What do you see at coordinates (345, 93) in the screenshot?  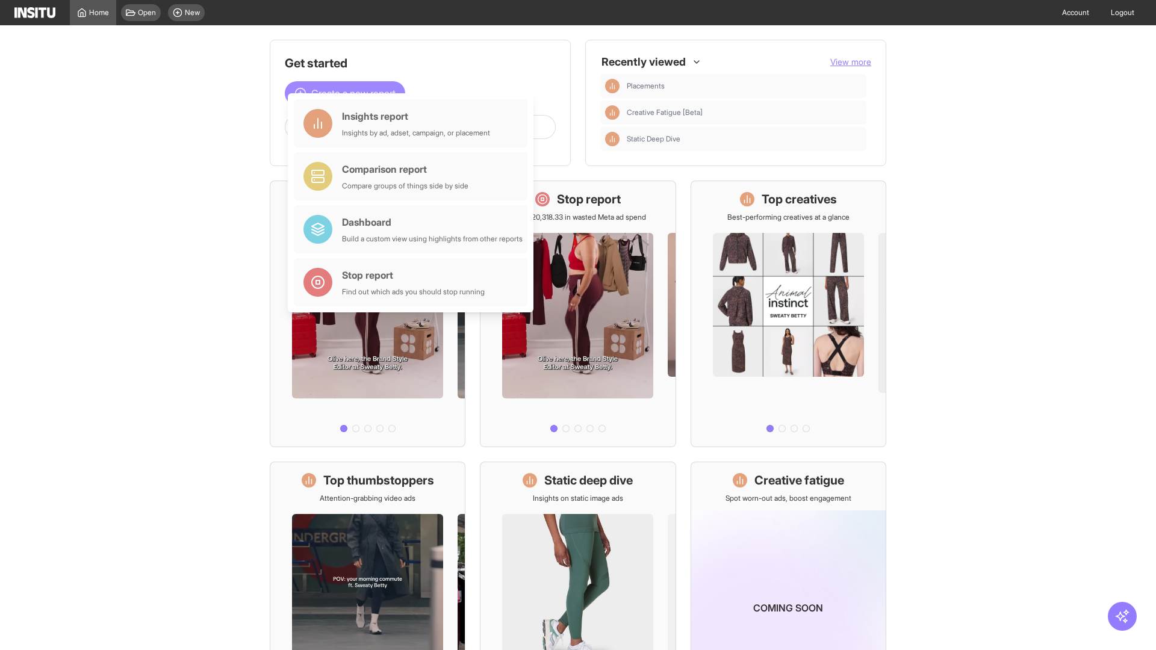 I see `button: Create a new report` at bounding box center [345, 93].